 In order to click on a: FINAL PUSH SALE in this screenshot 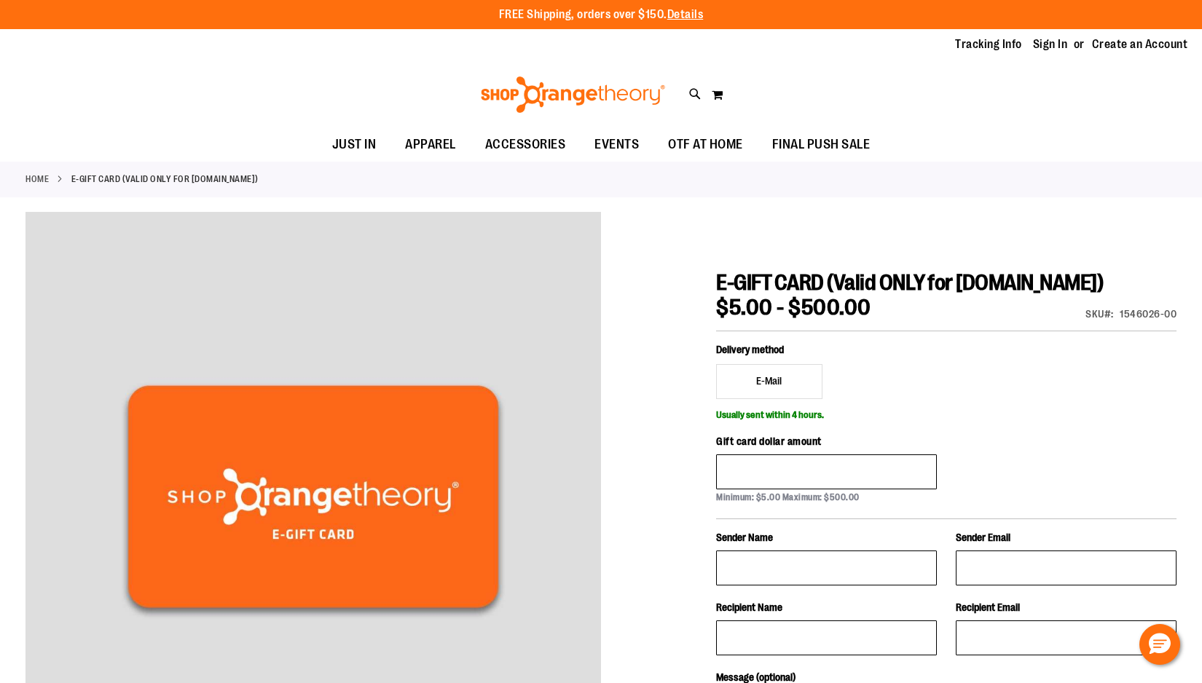, I will do `click(821, 145)`.